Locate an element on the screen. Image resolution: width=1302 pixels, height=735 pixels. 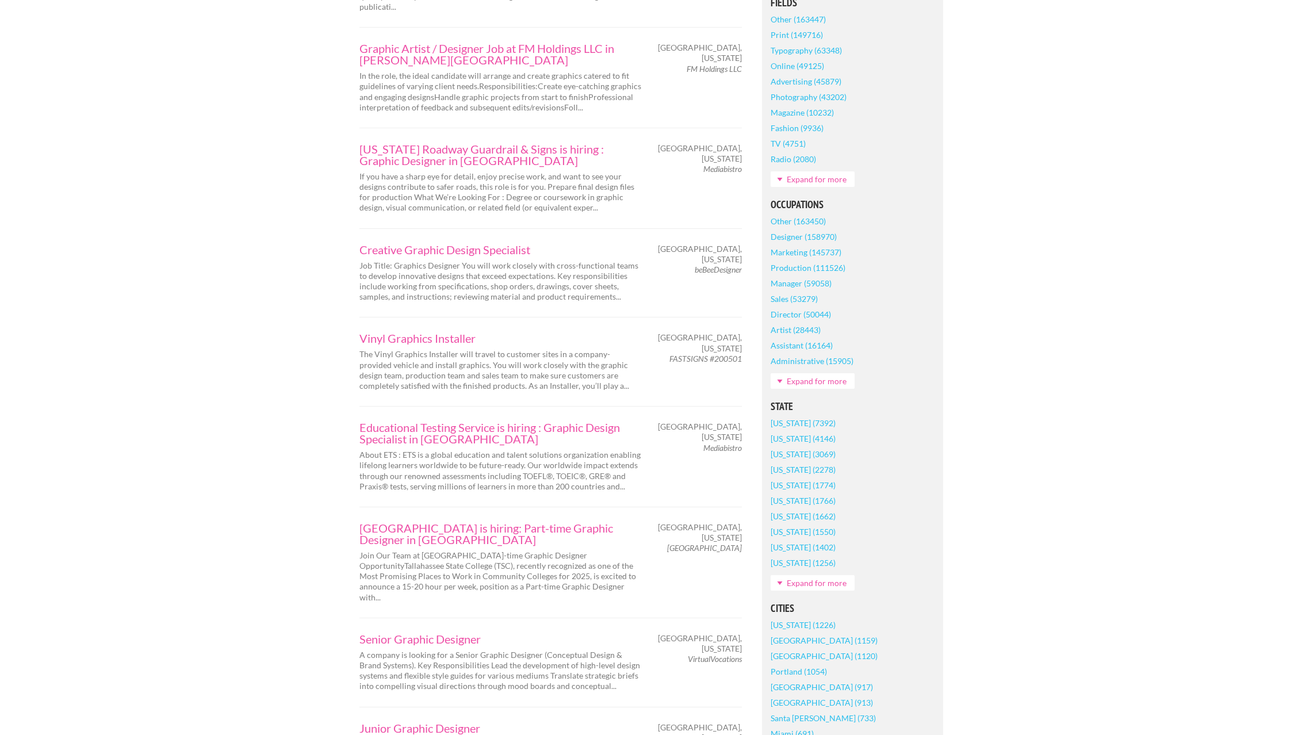
a: Magazine (10232) is located at coordinates (802, 112).